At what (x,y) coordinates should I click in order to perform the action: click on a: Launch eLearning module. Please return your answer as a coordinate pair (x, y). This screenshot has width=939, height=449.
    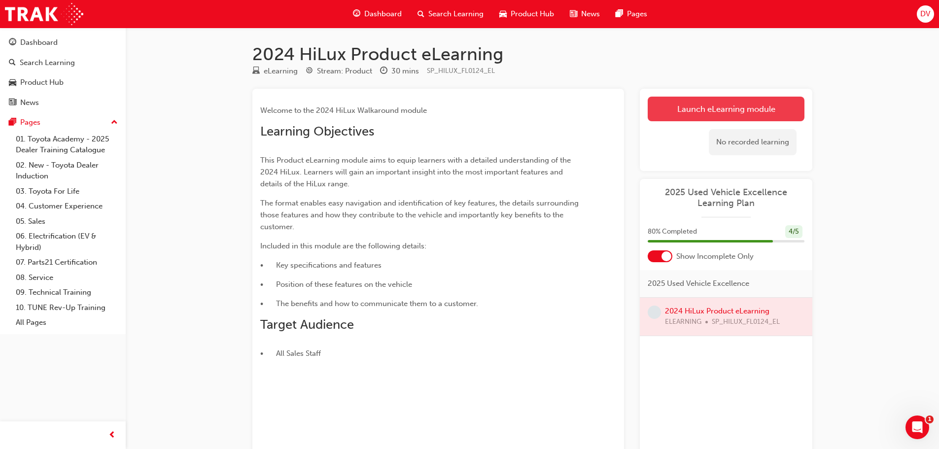
    Looking at the image, I should click on (726, 109).